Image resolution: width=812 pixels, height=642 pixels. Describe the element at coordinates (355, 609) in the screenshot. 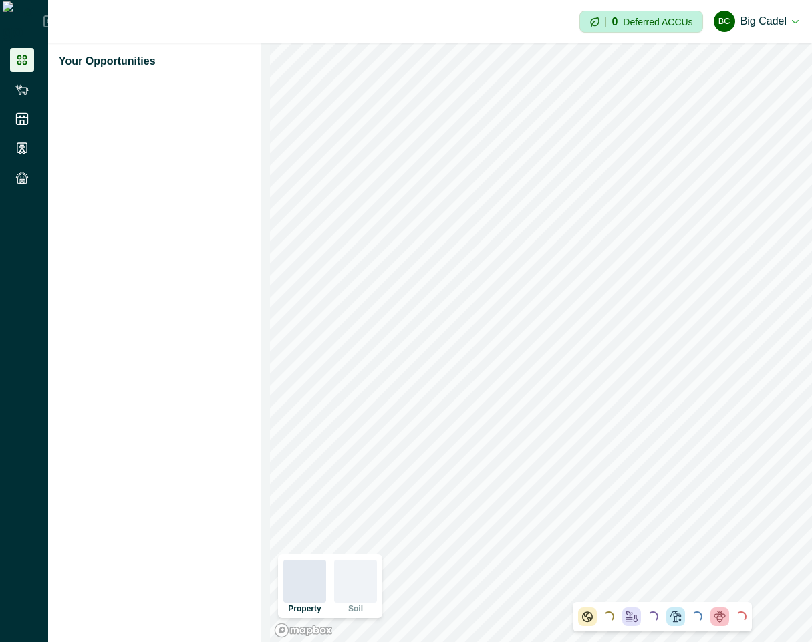

I see `p: Soil` at that location.